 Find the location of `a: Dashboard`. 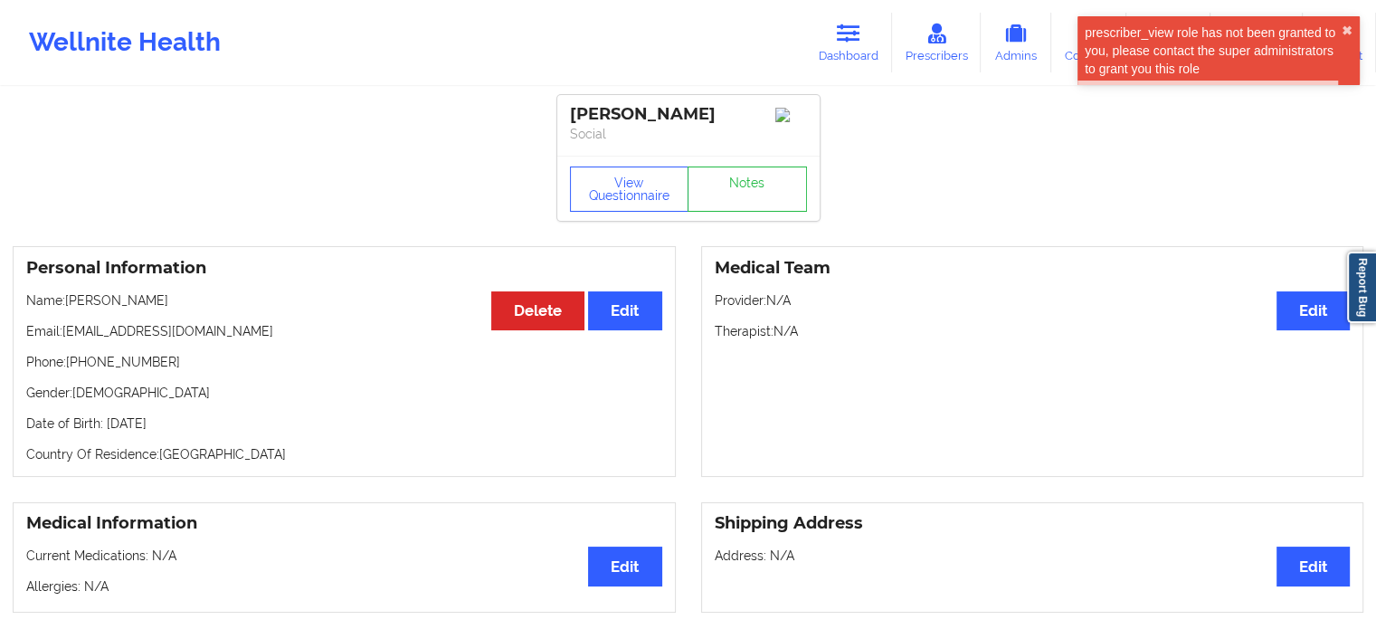

a: Dashboard is located at coordinates (849, 43).